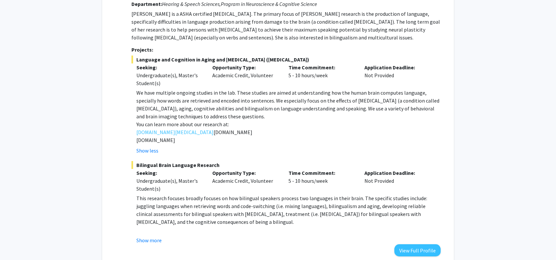 This screenshot has width=556, height=260. Describe the element at coordinates (147, 150) in the screenshot. I see `button: Show less` at that location.